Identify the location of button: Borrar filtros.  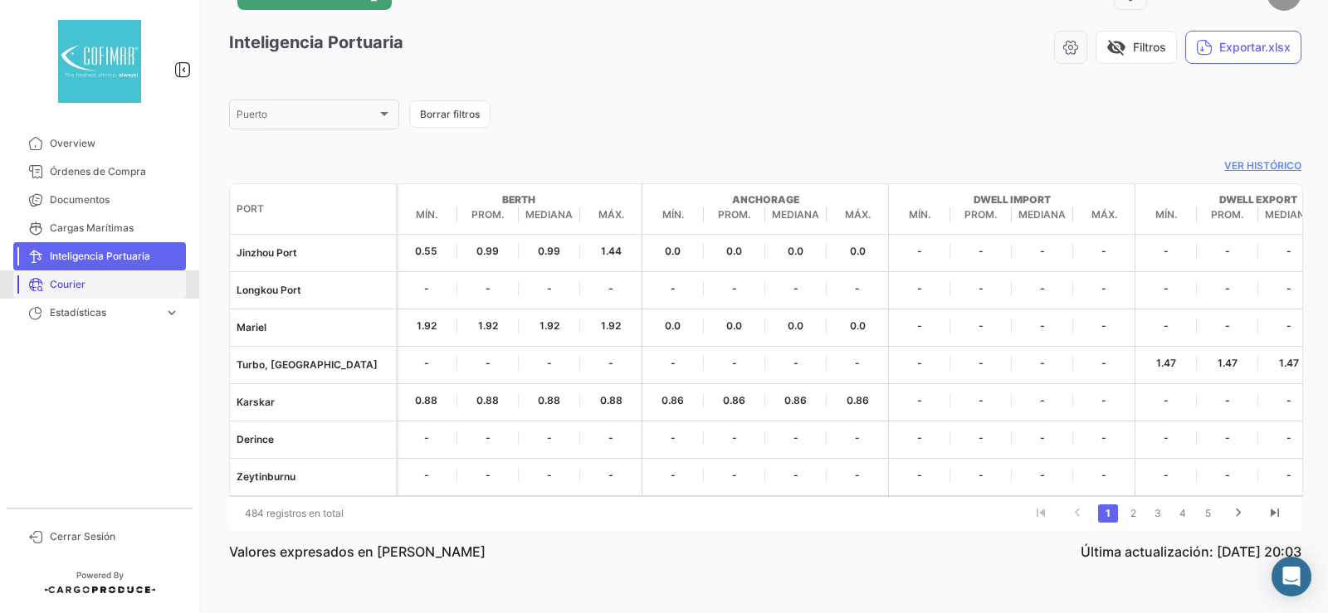
(450, 114).